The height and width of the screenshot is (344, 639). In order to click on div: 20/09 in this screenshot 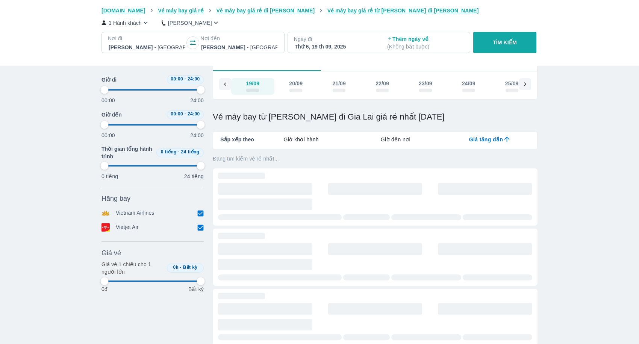, I will do `click(296, 83)`.